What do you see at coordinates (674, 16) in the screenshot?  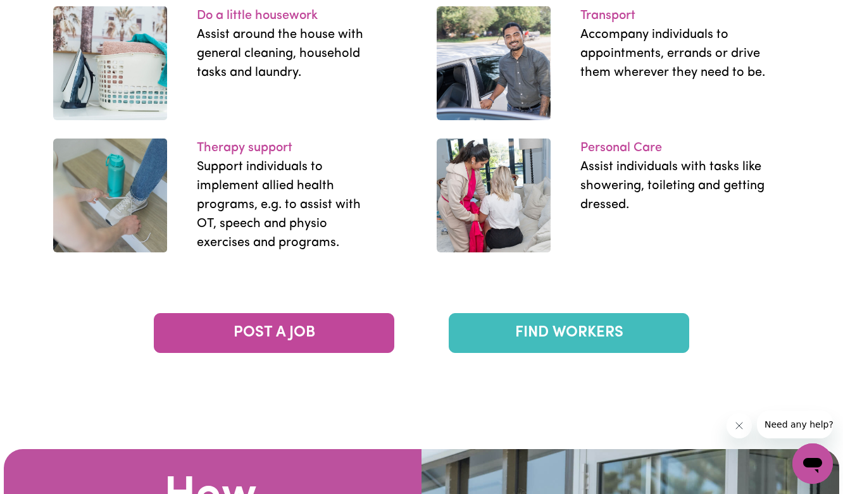 I see `p: Transport` at bounding box center [674, 16].